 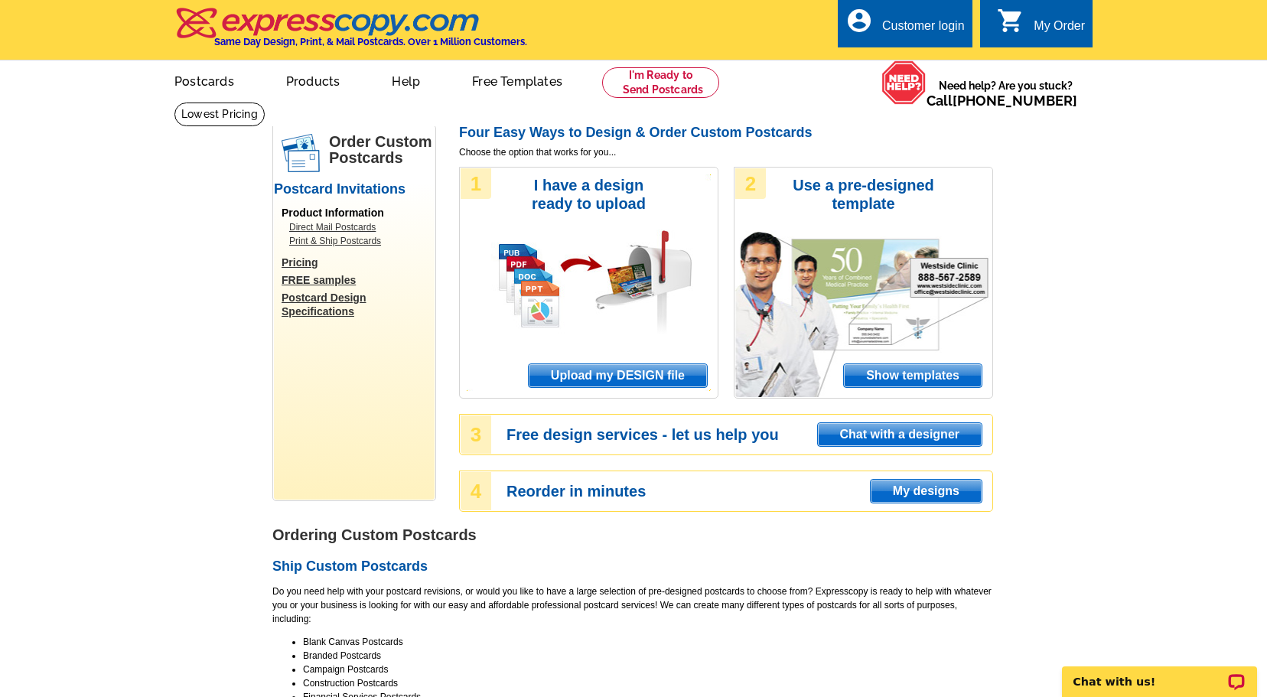 What do you see at coordinates (382, 150) in the screenshot?
I see `h1: Order Custom Postcards` at bounding box center [382, 150].